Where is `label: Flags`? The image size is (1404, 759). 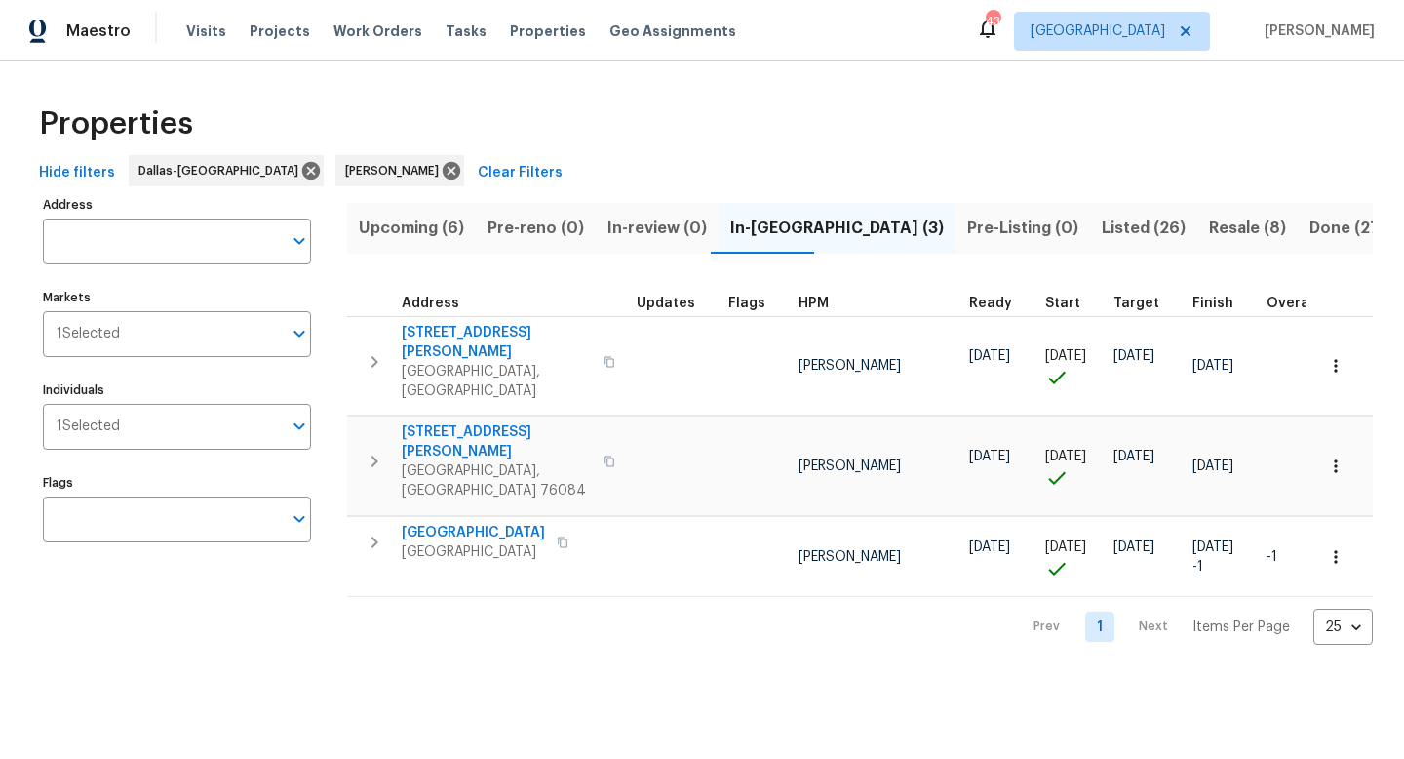 label: Flags is located at coordinates (176, 483).